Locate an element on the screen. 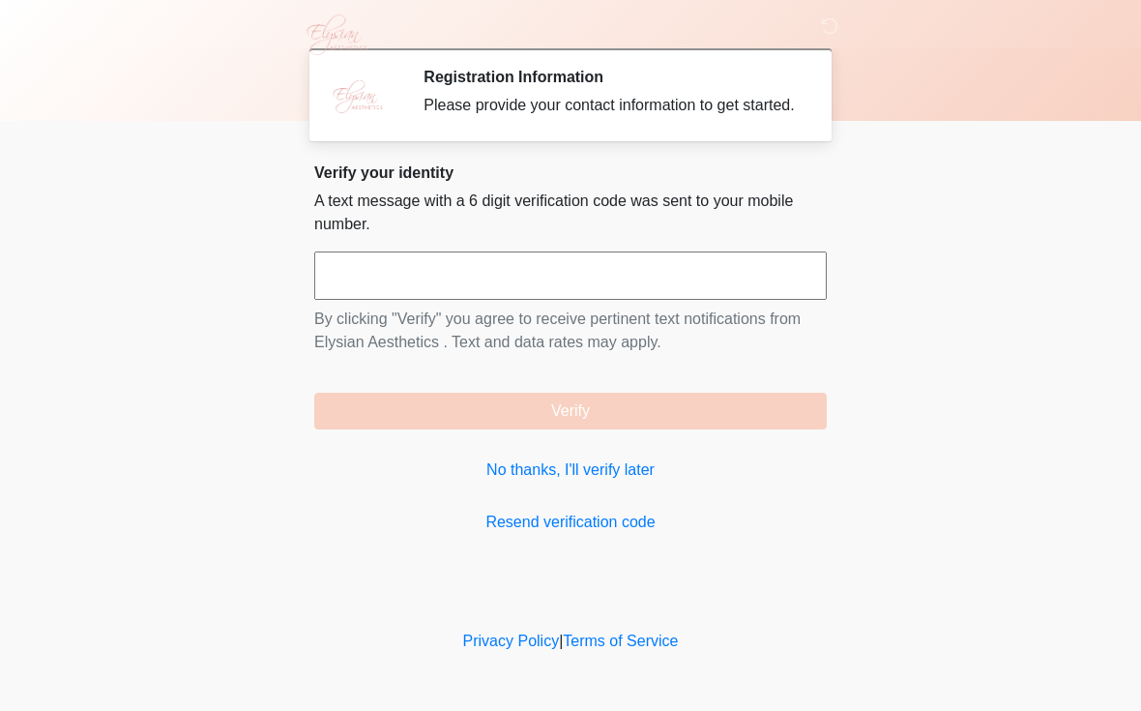 The image size is (1141, 711). a: Terms of Service is located at coordinates (620, 640).